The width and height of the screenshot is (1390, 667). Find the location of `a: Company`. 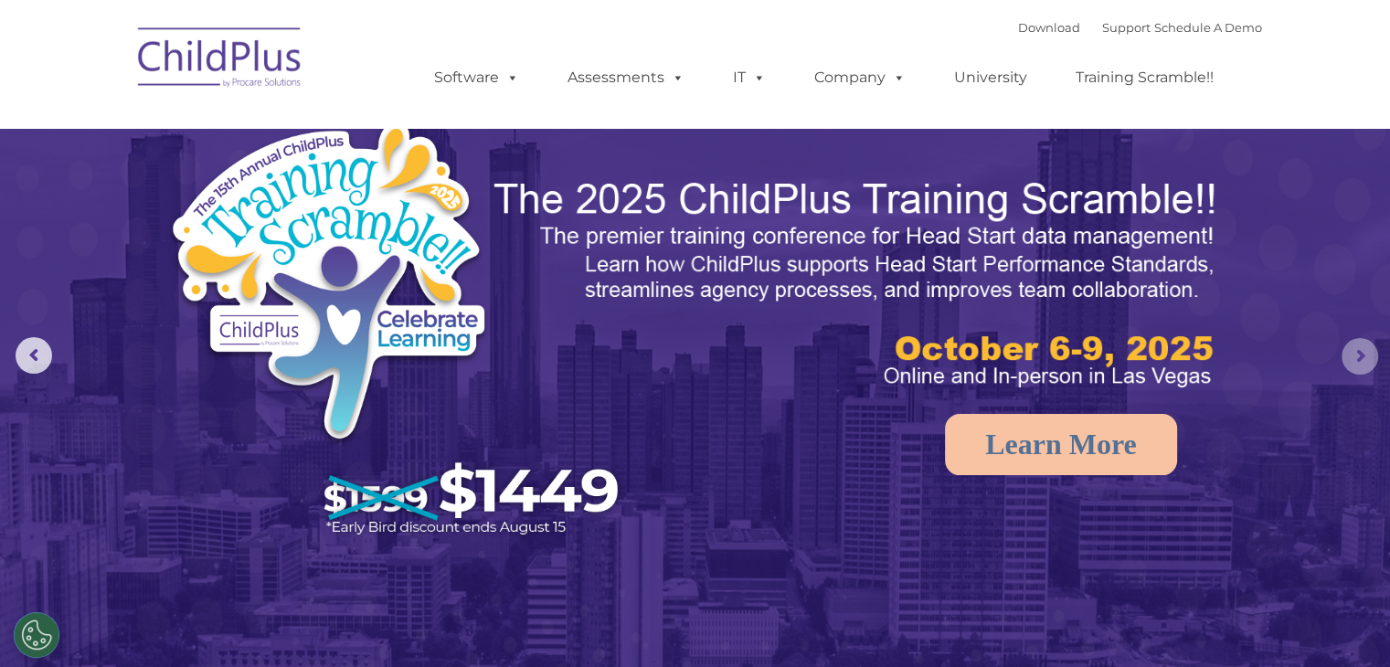

a: Company is located at coordinates (860, 78).